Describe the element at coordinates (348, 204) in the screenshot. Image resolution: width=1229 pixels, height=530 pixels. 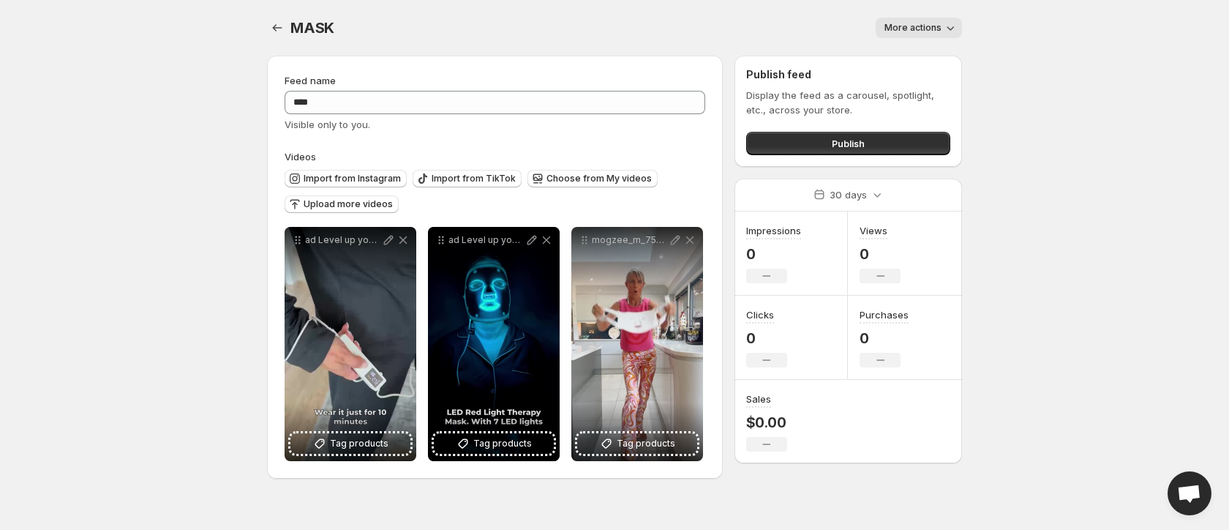
I see `span: Upload more videos` at that location.